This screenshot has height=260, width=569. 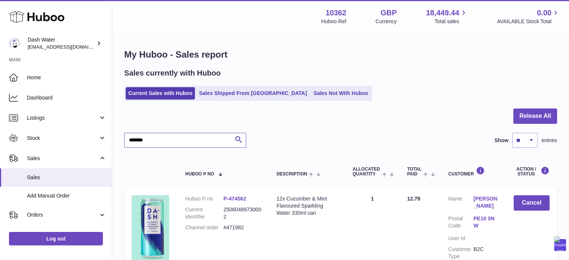 I want to click on div: Currency, so click(x=386, y=21).